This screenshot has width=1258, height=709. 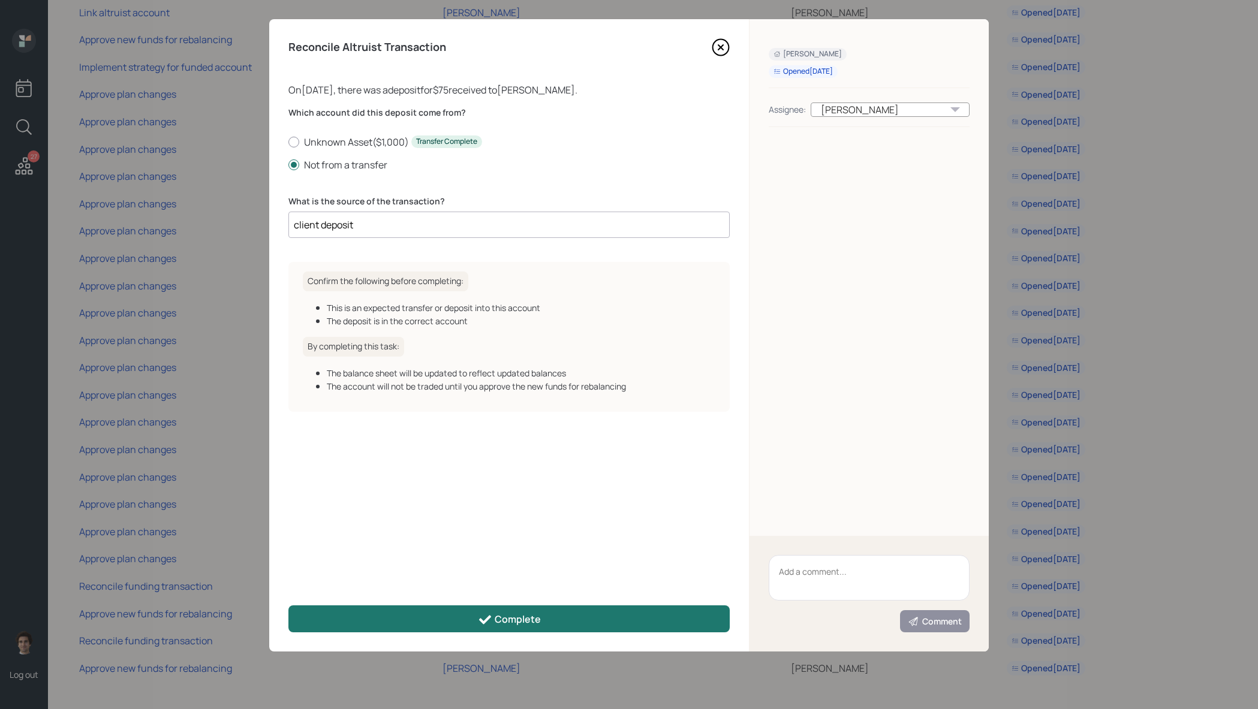 What do you see at coordinates (509, 113) in the screenshot?
I see `label: Which account did this deposit come from?` at bounding box center [509, 113].